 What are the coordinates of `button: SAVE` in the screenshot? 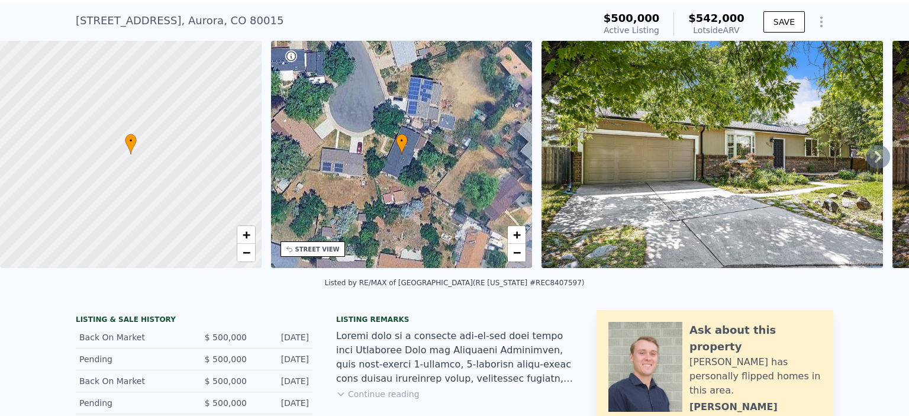 It's located at (784, 22).